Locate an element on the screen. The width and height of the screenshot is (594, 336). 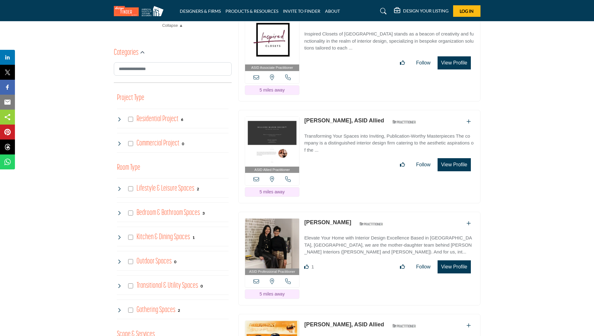
b: 6 is located at coordinates (182, 119).